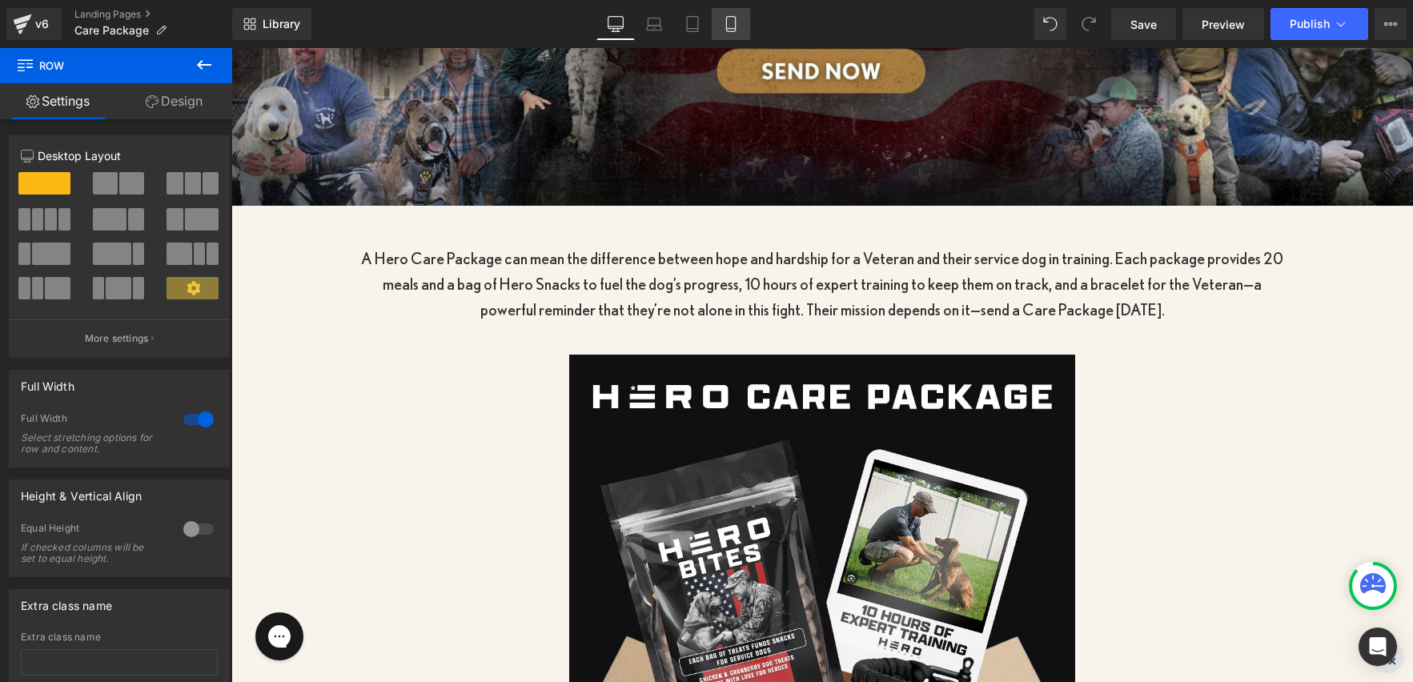 This screenshot has height=682, width=1413. What do you see at coordinates (119, 155) in the screenshot?
I see `p: Desktop Layout` at bounding box center [119, 155].